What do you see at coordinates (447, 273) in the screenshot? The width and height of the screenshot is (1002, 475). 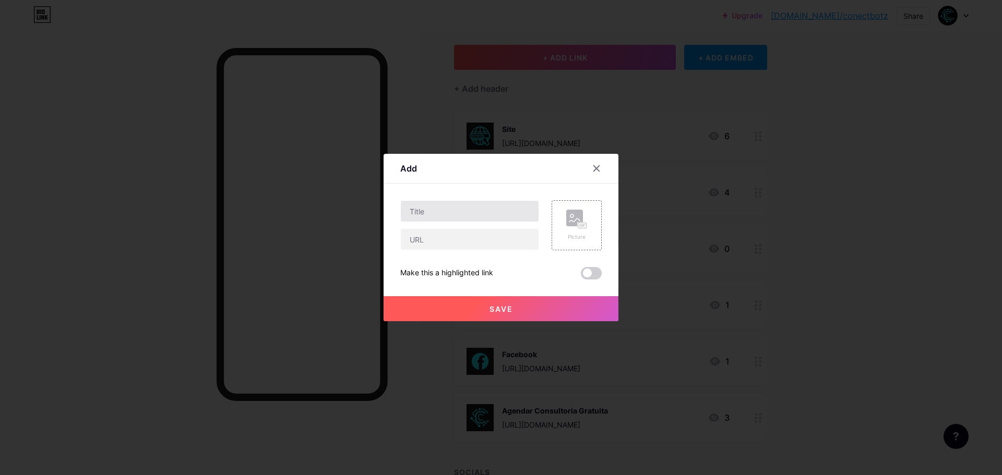 I see `div: Make this a highlighted link` at bounding box center [447, 273].